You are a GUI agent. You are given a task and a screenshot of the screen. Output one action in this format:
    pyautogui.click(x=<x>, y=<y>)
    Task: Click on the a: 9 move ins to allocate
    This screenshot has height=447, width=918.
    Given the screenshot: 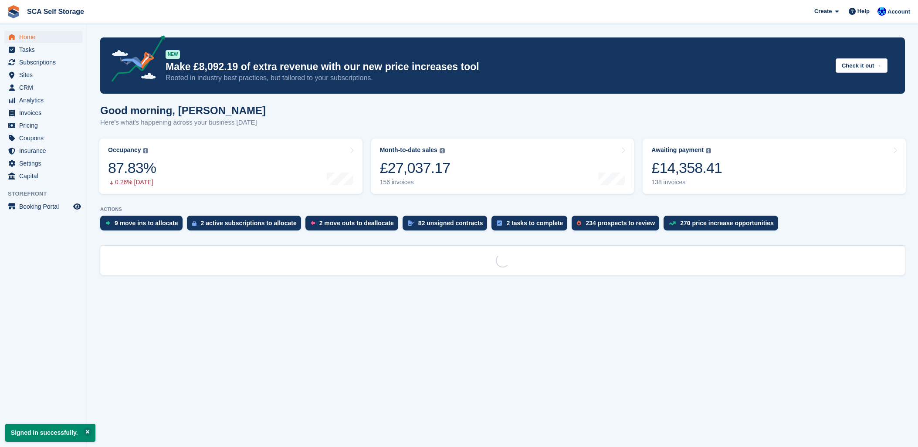 What is the action you would take?
    pyautogui.click(x=143, y=225)
    